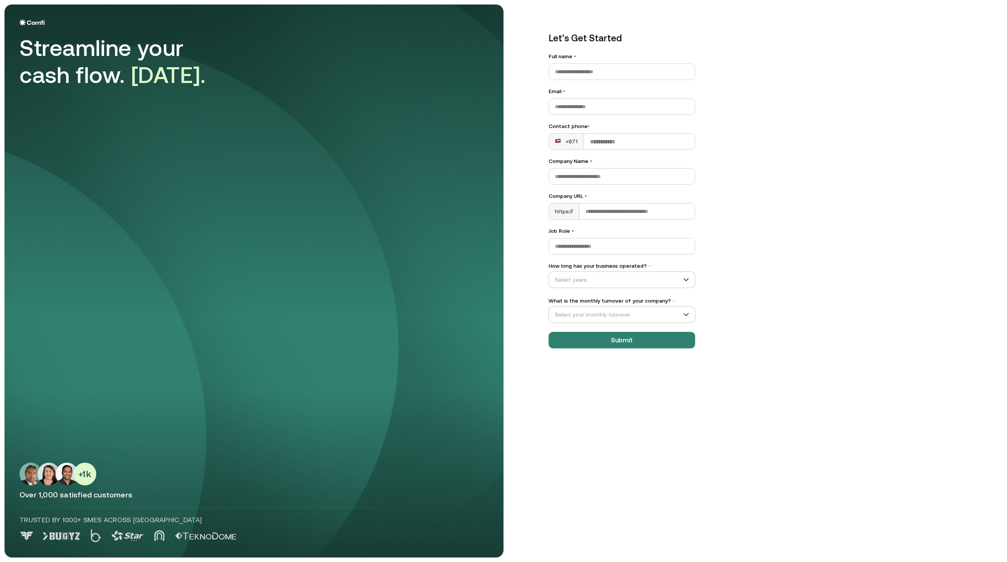  I want to click on img: Logo 4, so click(159, 536).